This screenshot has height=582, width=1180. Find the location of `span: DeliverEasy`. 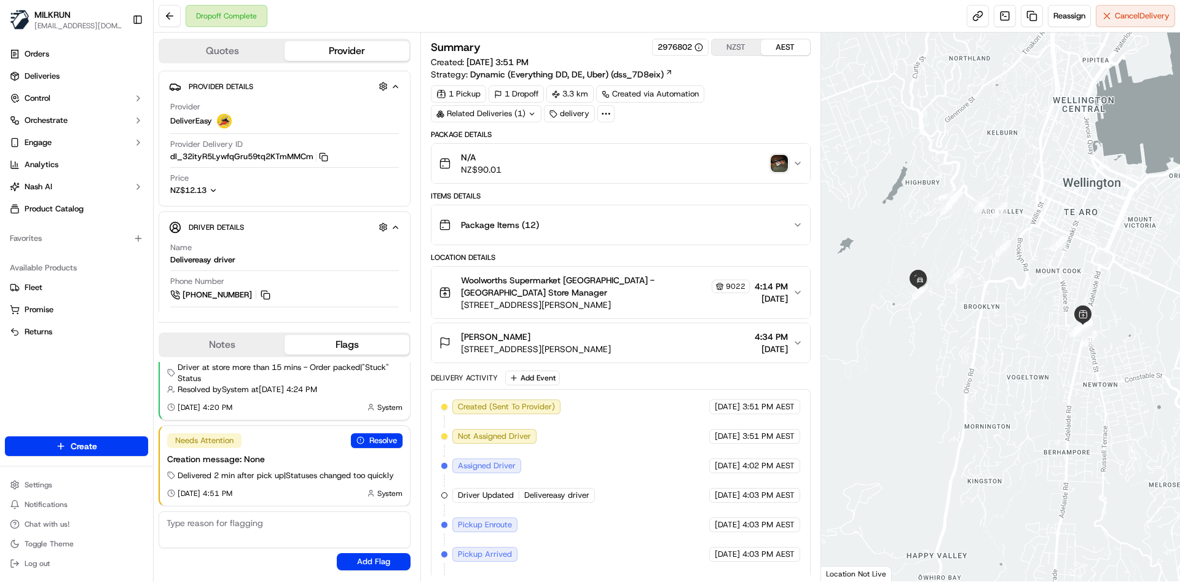

span: DeliverEasy is located at coordinates (191, 121).